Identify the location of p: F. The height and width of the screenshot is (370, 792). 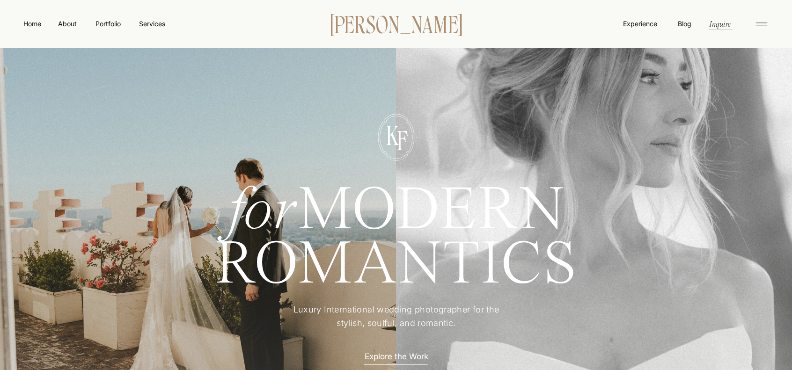
(402, 139).